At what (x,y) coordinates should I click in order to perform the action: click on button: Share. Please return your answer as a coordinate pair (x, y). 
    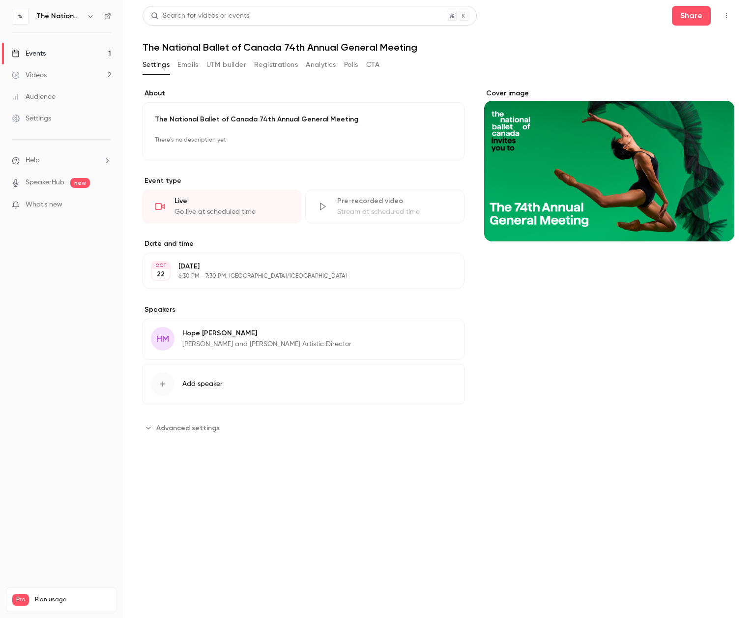
    Looking at the image, I should click on (691, 16).